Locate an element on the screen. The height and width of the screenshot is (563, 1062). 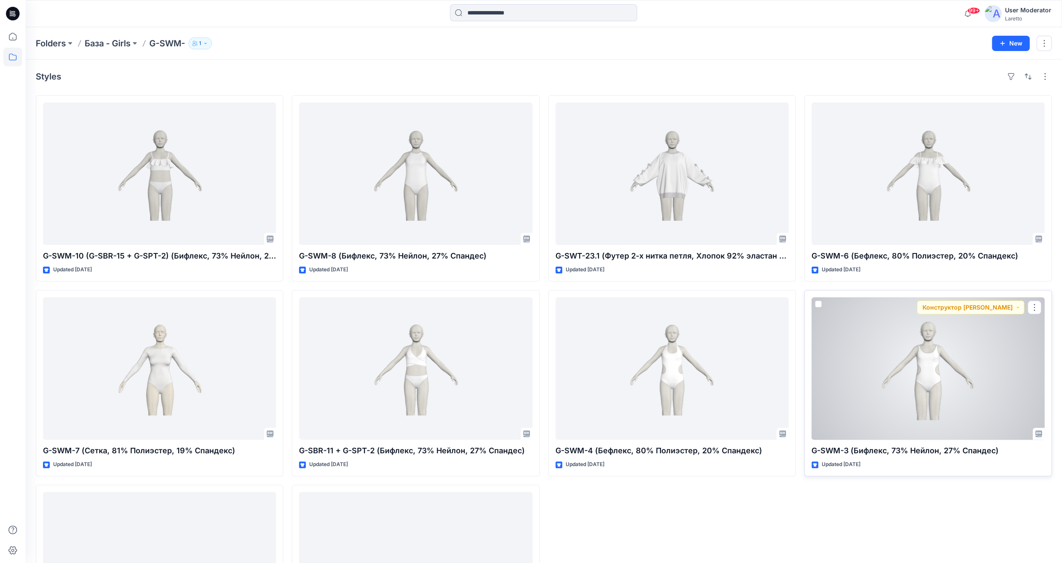
p: G-SWM- is located at coordinates (167, 43).